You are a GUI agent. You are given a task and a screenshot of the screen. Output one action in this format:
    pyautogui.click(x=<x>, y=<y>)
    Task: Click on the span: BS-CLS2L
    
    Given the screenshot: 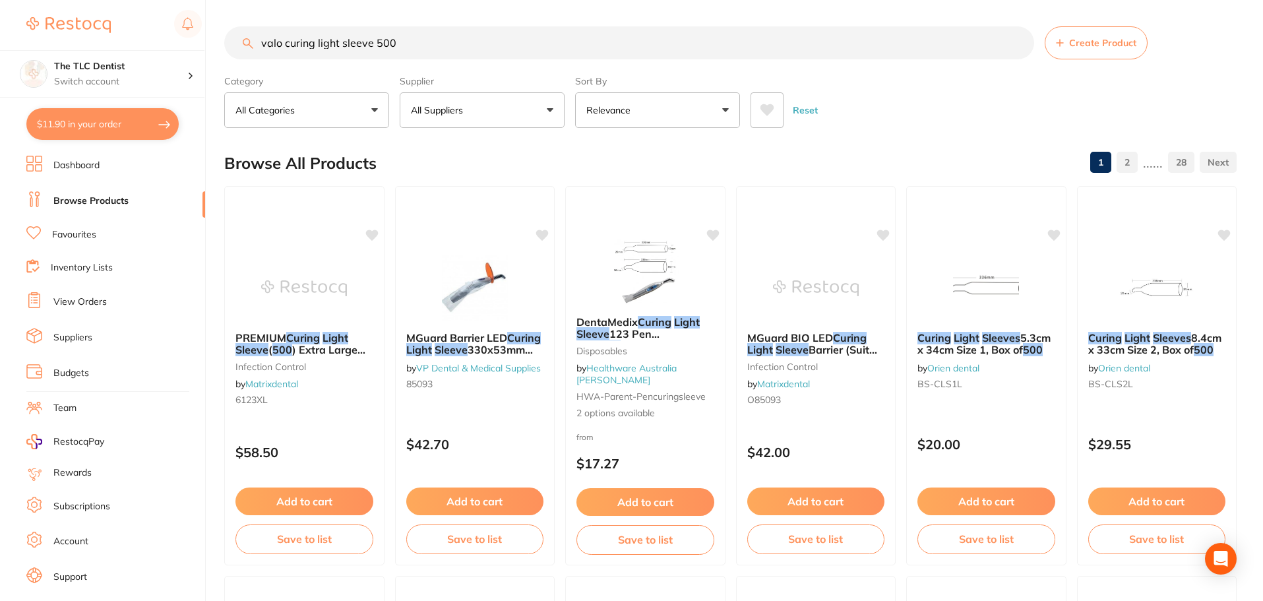 What is the action you would take?
    pyautogui.click(x=1111, y=384)
    